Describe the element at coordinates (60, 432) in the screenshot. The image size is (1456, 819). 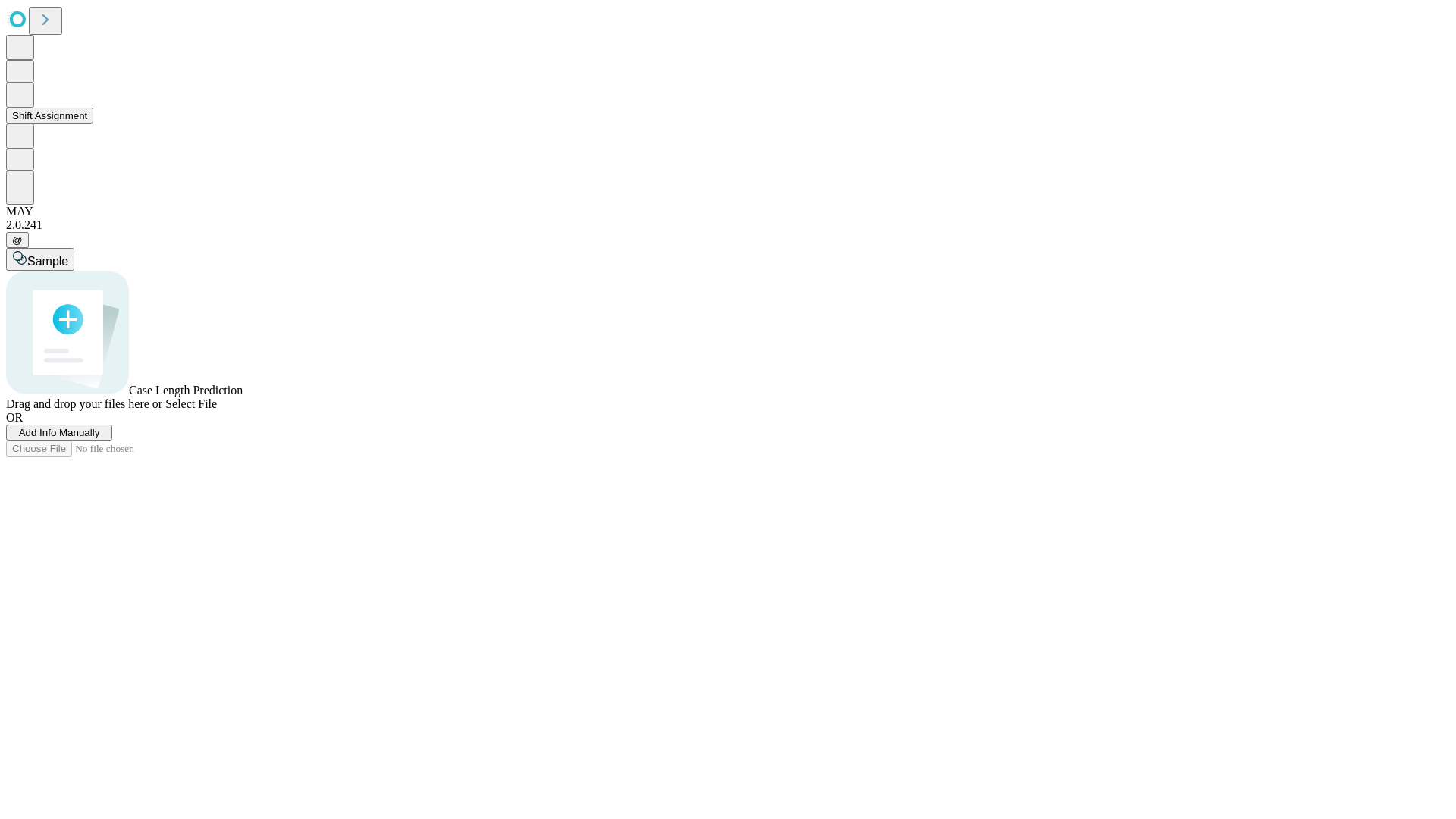
I see `button: Add Info Manually` at that location.